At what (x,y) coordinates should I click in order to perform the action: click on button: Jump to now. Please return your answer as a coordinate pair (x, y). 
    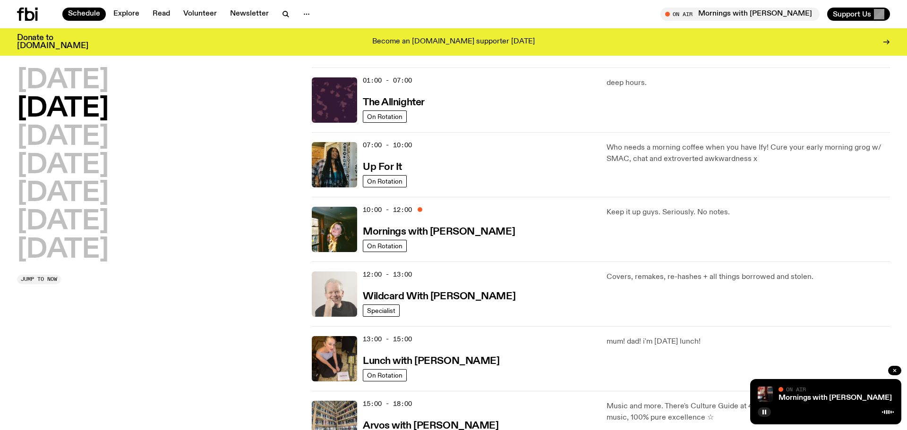
    Looking at the image, I should click on (39, 280).